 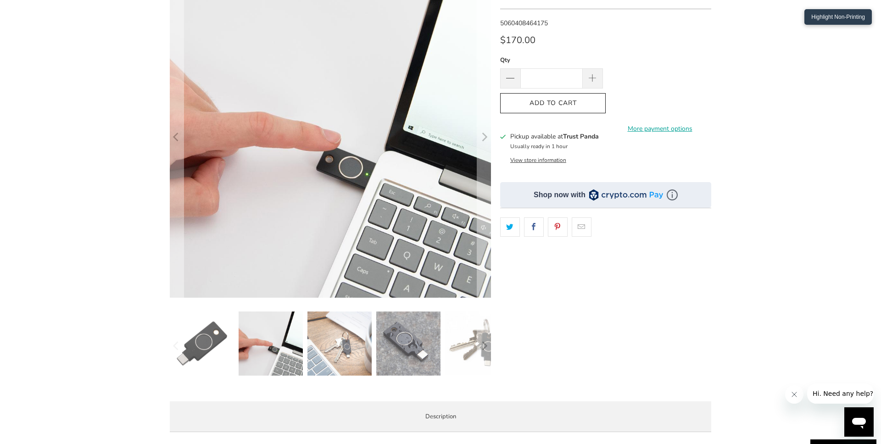 I want to click on small: Usually ready in 1 hour, so click(x=539, y=146).